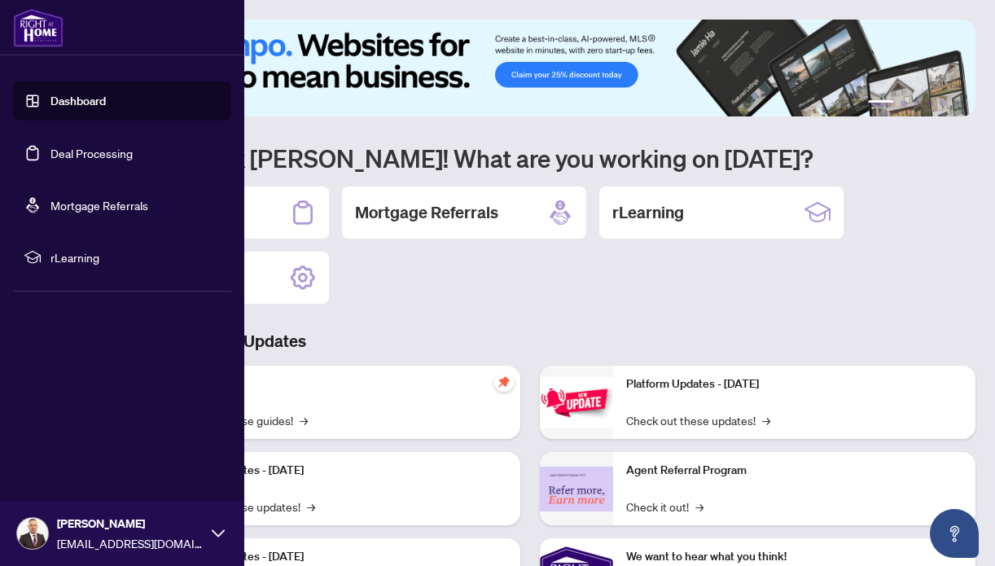  What do you see at coordinates (38, 28) in the screenshot?
I see `img: logo` at bounding box center [38, 28].